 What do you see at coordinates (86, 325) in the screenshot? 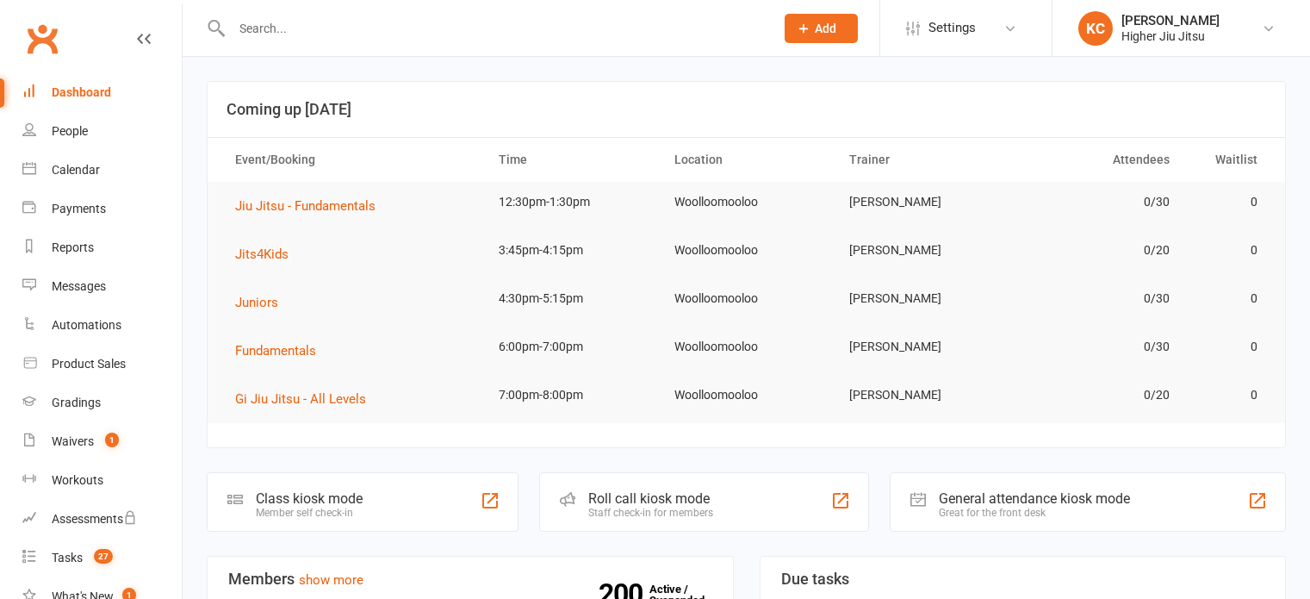
I see `div: Automations` at bounding box center [86, 325].